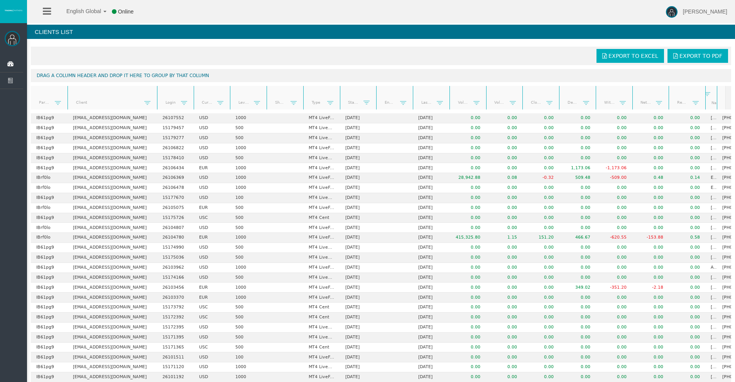 The image size is (735, 382). What do you see at coordinates (175, 228) in the screenshot?
I see `td: 26104807` at bounding box center [175, 228].